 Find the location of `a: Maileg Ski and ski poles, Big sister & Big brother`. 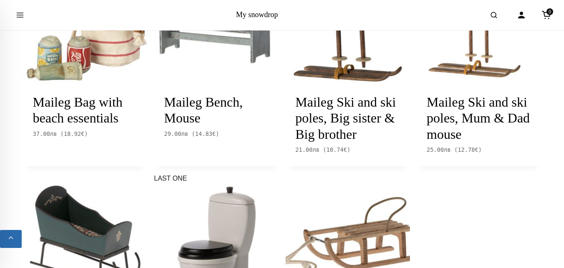

a: Maileg Ski and ski poles, Big sister & Big brother is located at coordinates (346, 118).